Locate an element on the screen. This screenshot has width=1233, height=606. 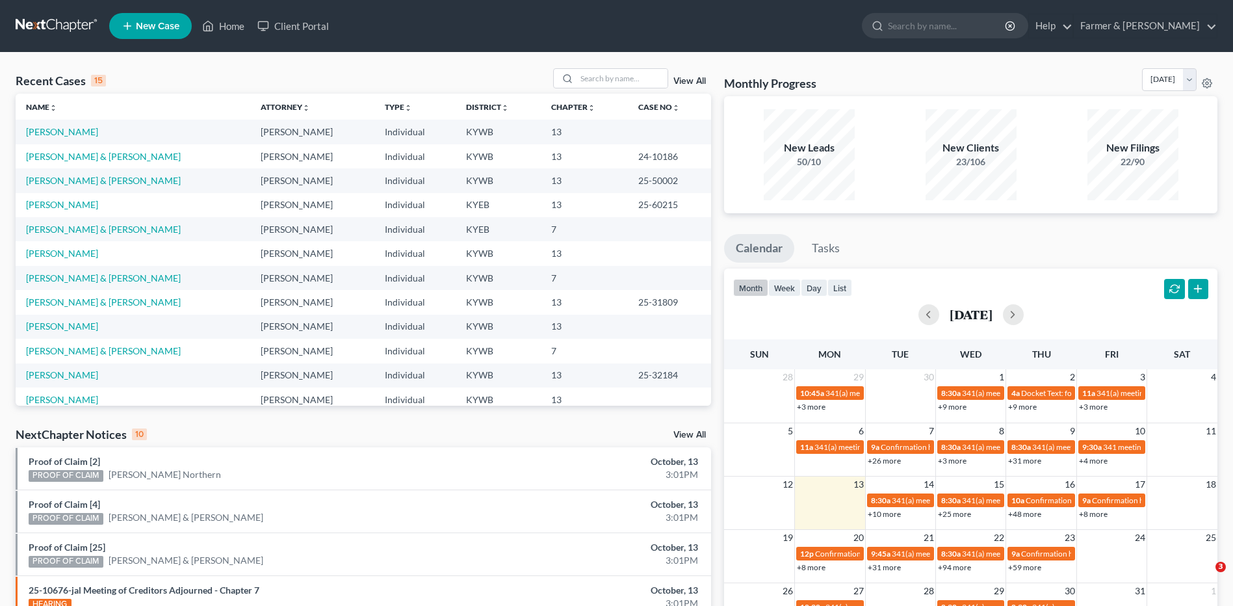
span: 31 is located at coordinates (1140, 591).